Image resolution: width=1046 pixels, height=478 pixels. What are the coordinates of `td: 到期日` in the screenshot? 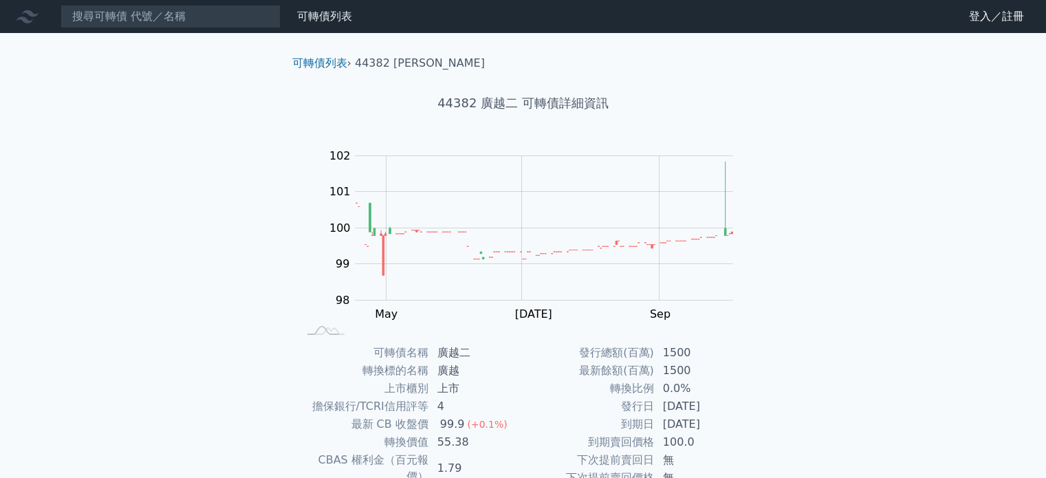 It's located at (589, 424).